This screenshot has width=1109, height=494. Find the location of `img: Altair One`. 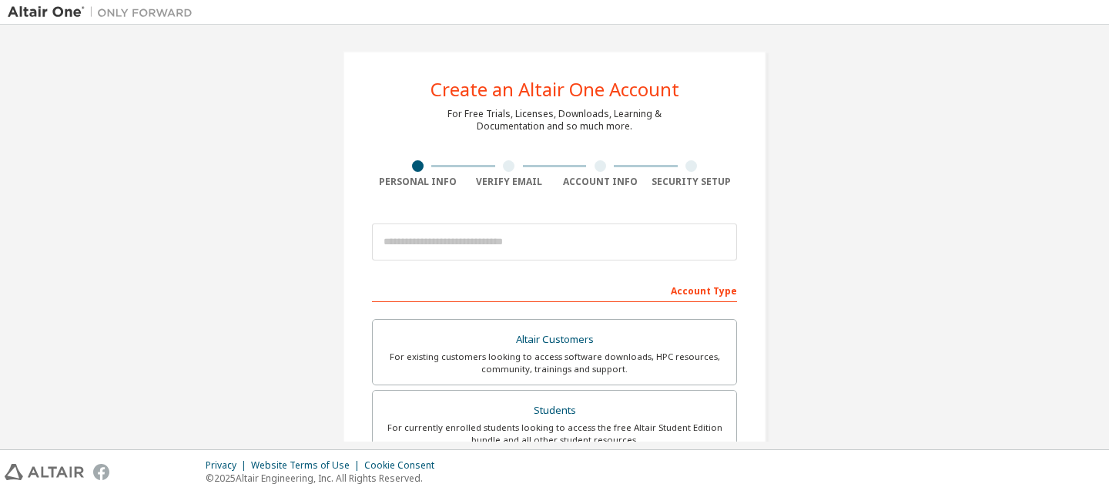

img: Altair One is located at coordinates (104, 12).